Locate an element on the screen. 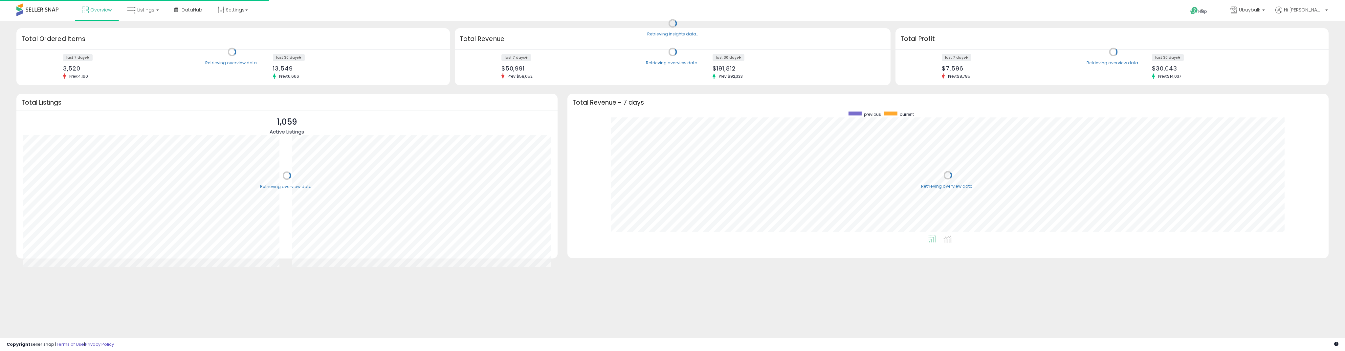 The width and height of the screenshot is (1345, 351). a: Help is located at coordinates (1202, 11).